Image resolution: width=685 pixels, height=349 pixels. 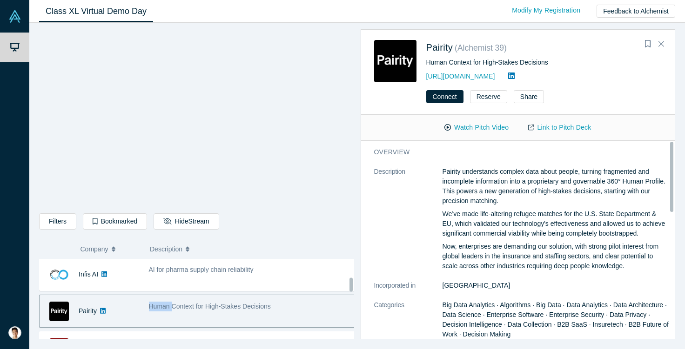 What do you see at coordinates (229, 343) in the screenshot?
I see `span: AI for 170 billion sensors where digital chips can't reach` at bounding box center [229, 343].